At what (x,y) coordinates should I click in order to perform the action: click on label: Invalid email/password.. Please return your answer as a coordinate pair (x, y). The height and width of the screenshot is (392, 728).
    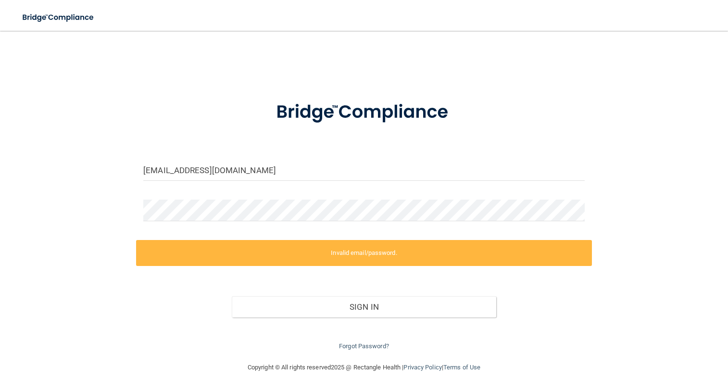
    Looking at the image, I should click on (364, 253).